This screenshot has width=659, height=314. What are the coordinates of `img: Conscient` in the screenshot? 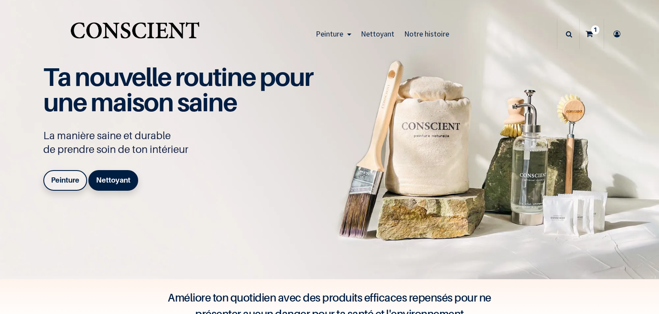 It's located at (135, 34).